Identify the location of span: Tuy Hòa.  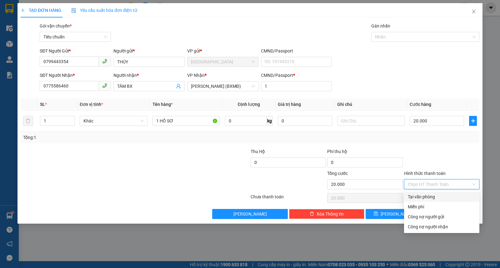
(223, 62).